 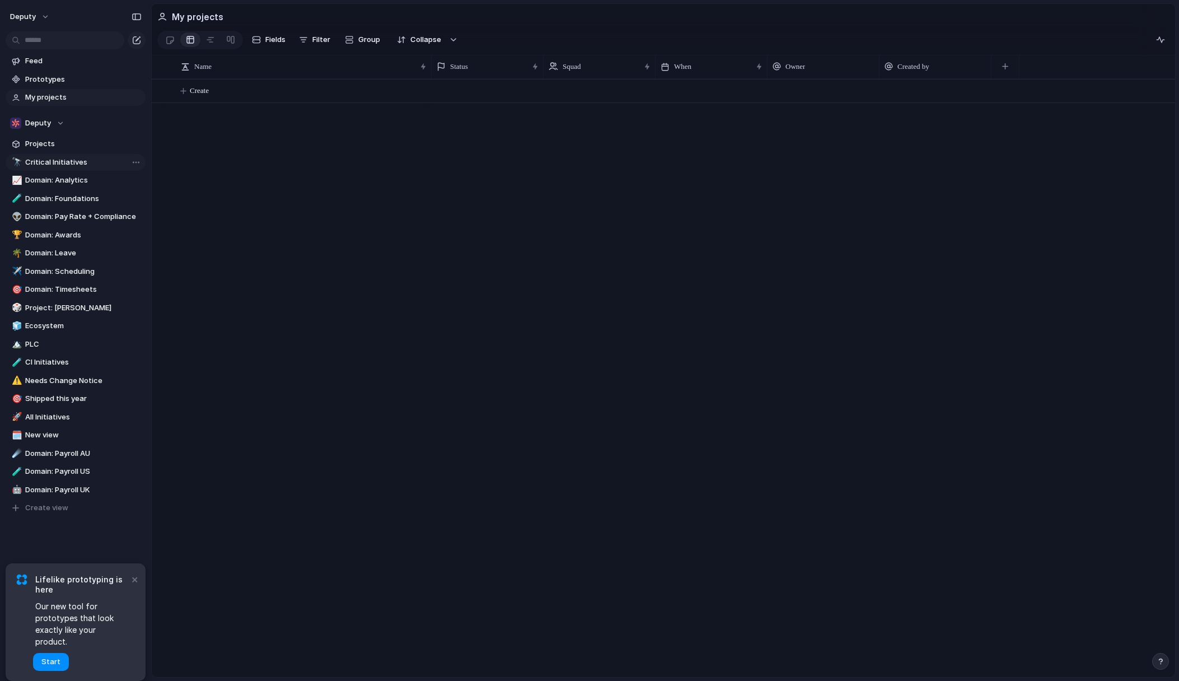 What do you see at coordinates (83, 435) in the screenshot?
I see `span: New view` at bounding box center [83, 435].